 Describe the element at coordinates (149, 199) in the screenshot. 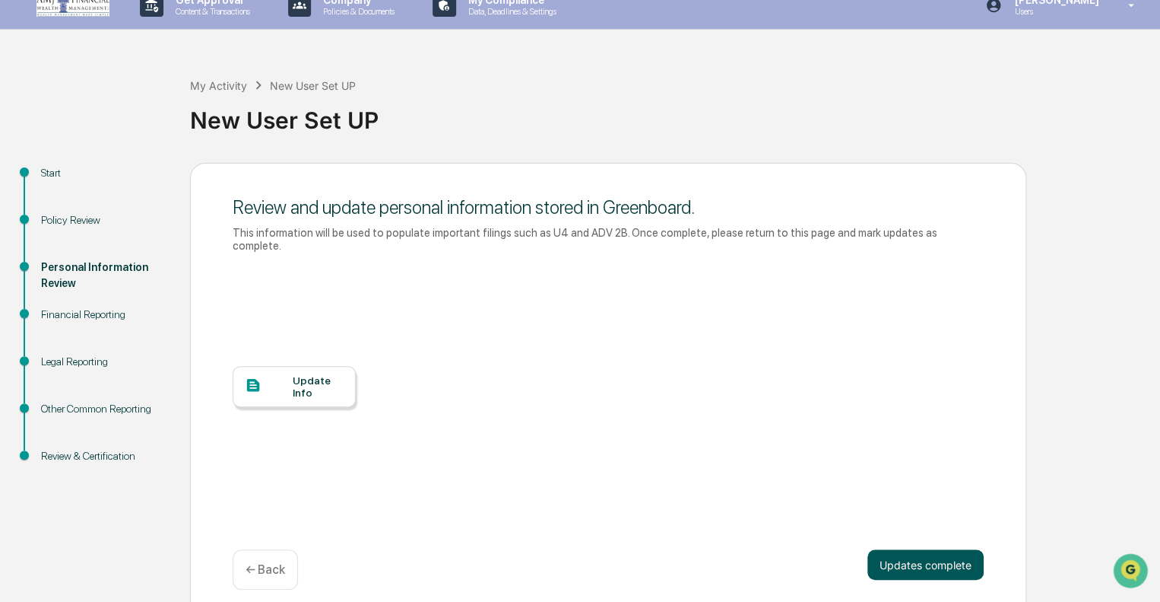

I see `a: 🗄️Attestations` at that location.